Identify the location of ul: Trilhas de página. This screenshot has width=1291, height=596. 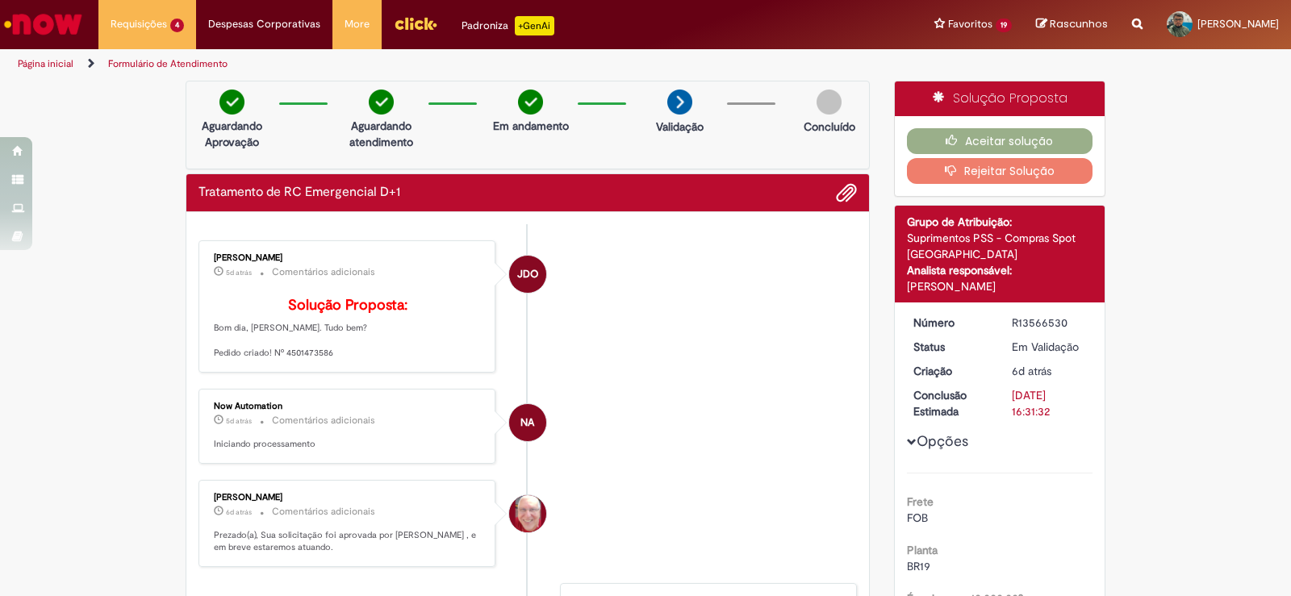
(430, 64).